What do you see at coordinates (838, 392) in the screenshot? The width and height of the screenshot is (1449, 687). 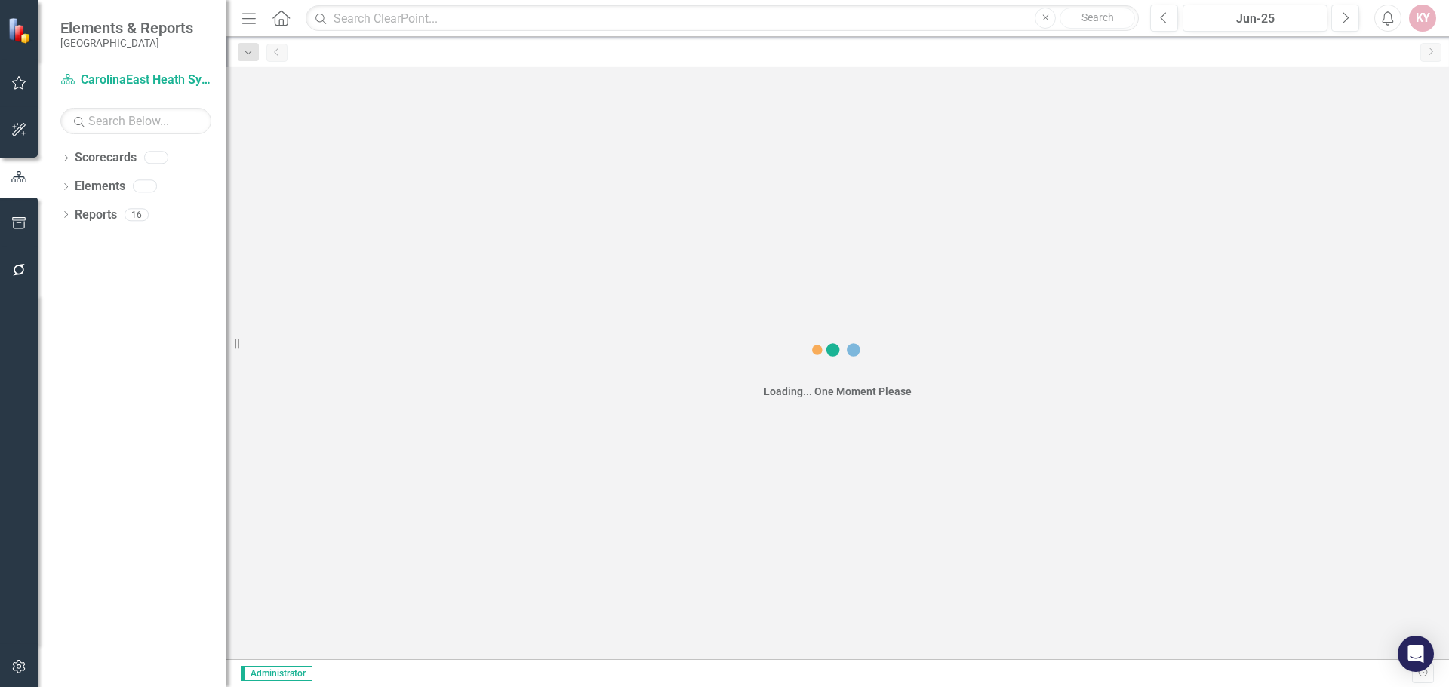 I see `div: Loading... One Moment Please` at bounding box center [838, 392].